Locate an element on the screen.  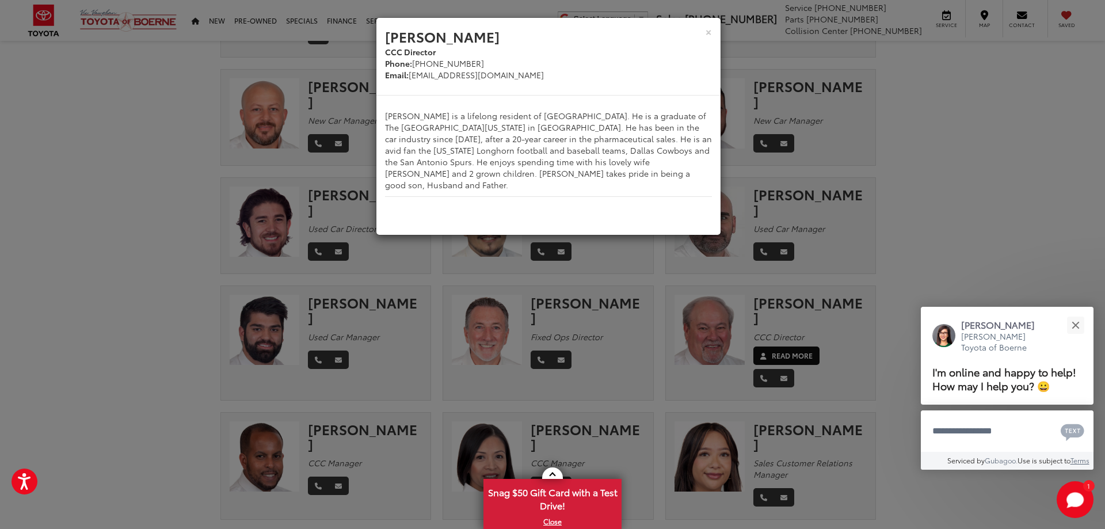
button: Toggle Chat Window is located at coordinates (1075, 500).